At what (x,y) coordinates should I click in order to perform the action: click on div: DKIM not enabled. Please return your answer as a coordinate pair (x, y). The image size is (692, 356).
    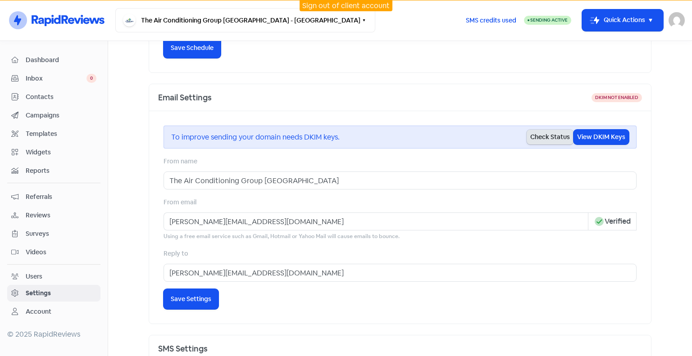
    Looking at the image, I should click on (617, 98).